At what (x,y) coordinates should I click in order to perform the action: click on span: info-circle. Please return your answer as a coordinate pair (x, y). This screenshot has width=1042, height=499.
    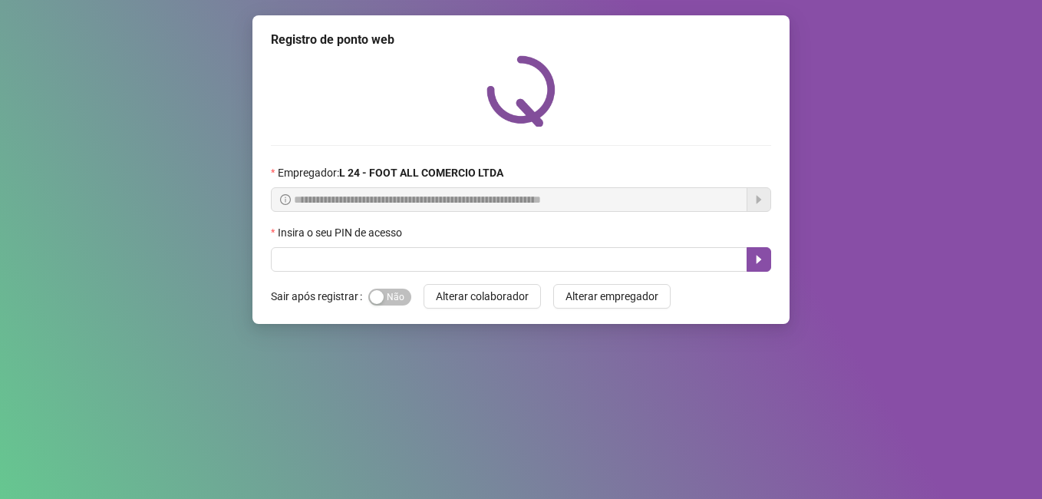
    Looking at the image, I should click on (285, 200).